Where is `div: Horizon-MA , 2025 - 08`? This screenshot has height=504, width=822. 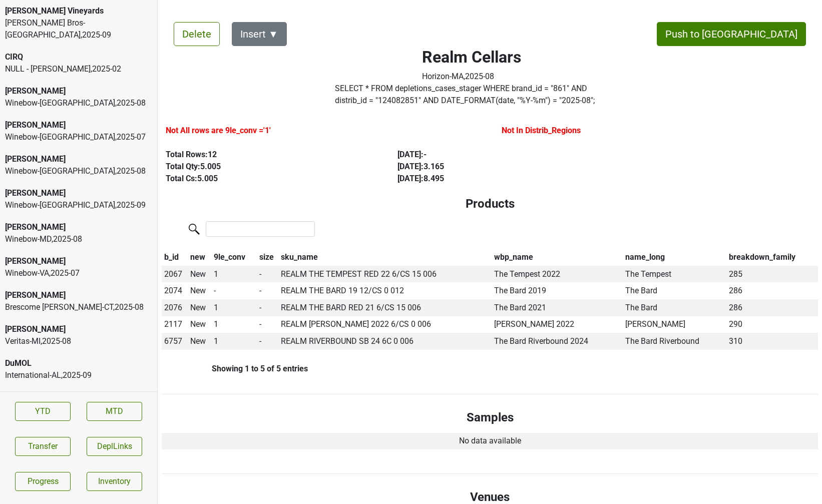
div: Horizon-MA , 2025 - 08 is located at coordinates (472, 77).